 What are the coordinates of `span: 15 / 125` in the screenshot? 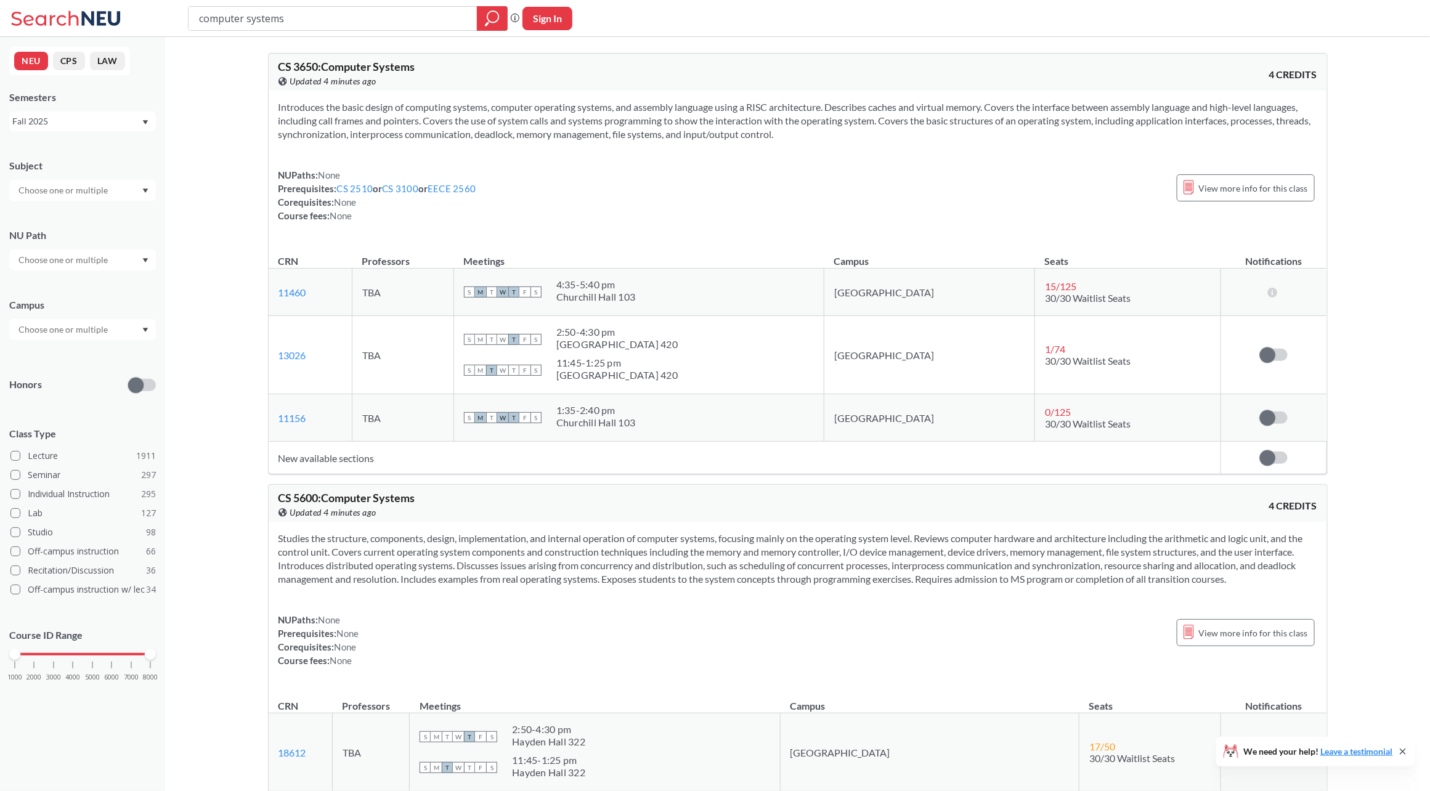 It's located at (1061, 286).